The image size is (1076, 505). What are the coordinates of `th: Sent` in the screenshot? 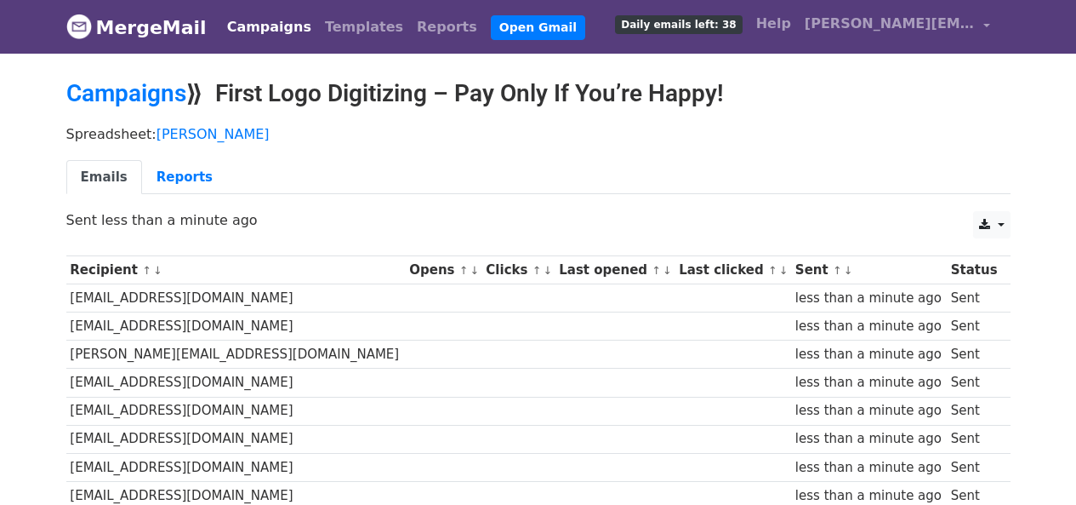 It's located at (869, 270).